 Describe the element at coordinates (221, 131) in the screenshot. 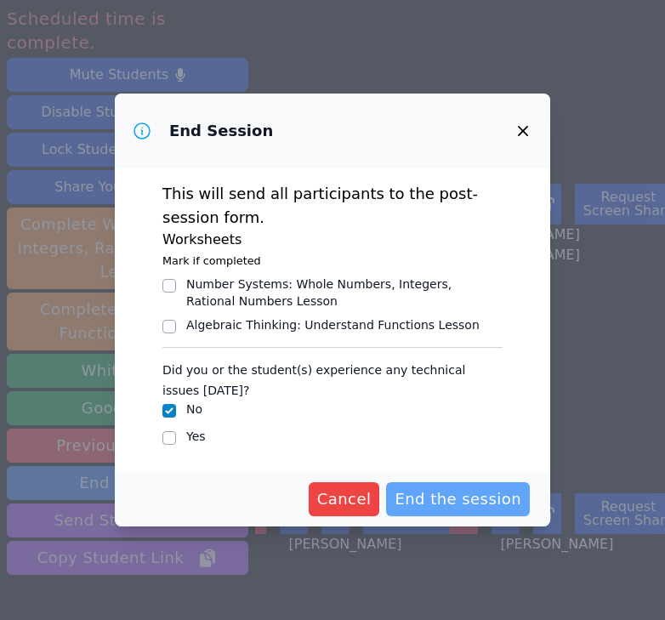

I see `h3: End Session` at that location.